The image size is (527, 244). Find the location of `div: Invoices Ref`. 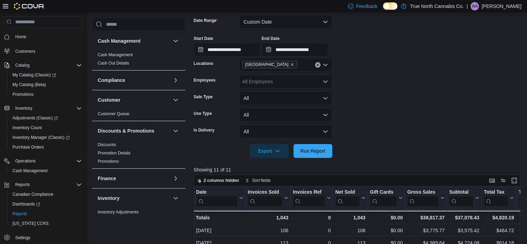

div: Invoices Ref is located at coordinates (309, 197).